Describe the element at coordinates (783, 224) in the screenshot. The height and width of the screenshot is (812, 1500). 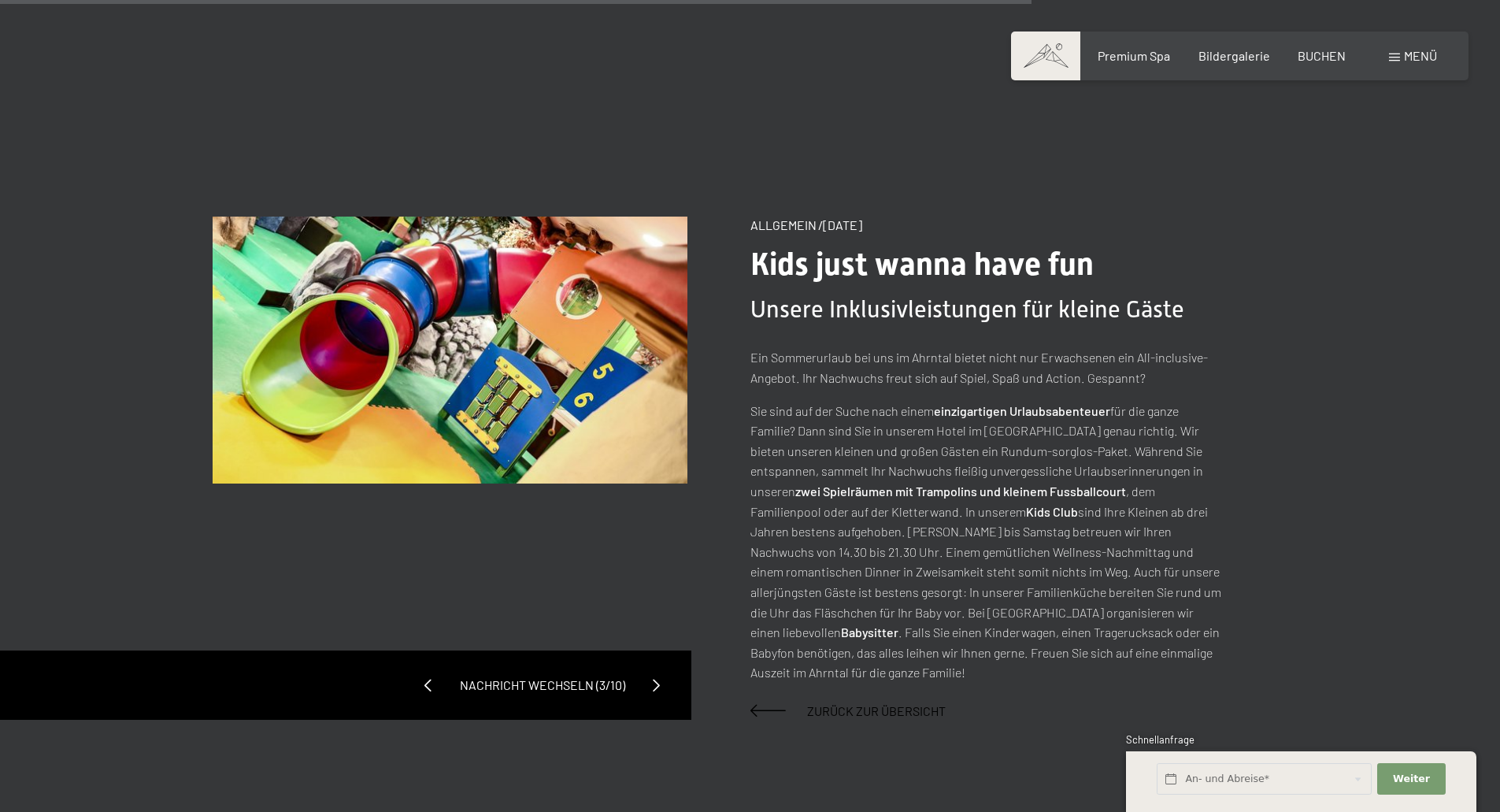
I see `span: Allgemein` at that location.